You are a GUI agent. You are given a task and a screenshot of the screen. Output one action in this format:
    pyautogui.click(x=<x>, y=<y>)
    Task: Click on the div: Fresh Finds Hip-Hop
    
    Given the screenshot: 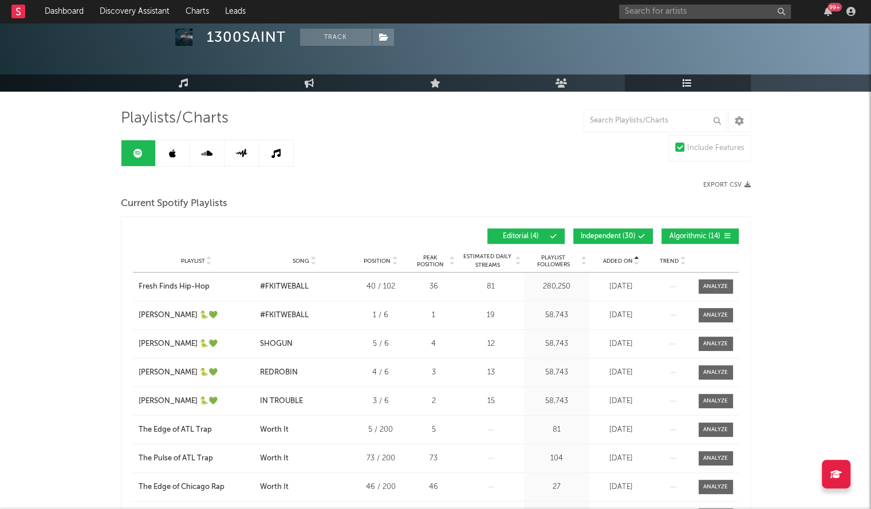 What is the action you would take?
    pyautogui.click(x=174, y=287)
    